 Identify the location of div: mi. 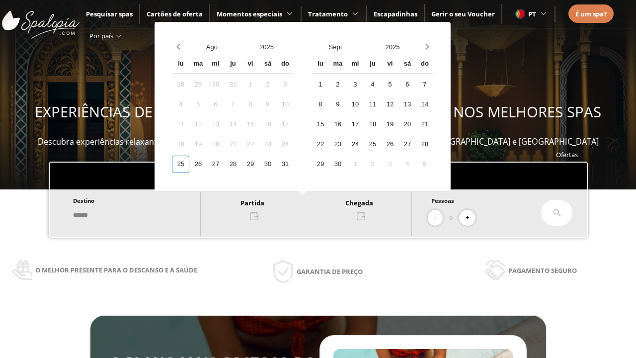
(355, 64).